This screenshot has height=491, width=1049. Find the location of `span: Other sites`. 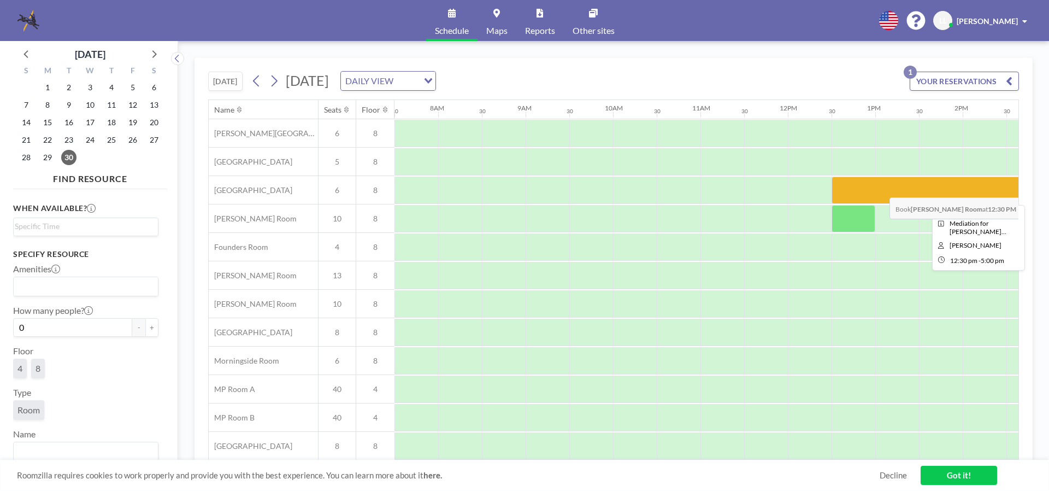

span: Other sites is located at coordinates (593, 31).